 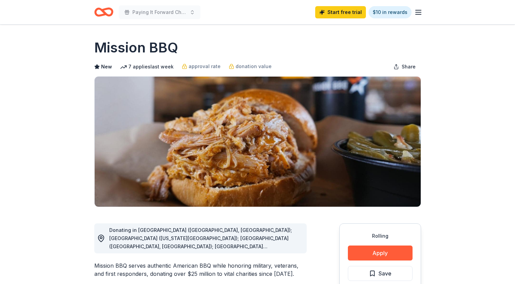 What do you see at coordinates (107, 67) in the screenshot?
I see `span: New` at bounding box center [107, 67].